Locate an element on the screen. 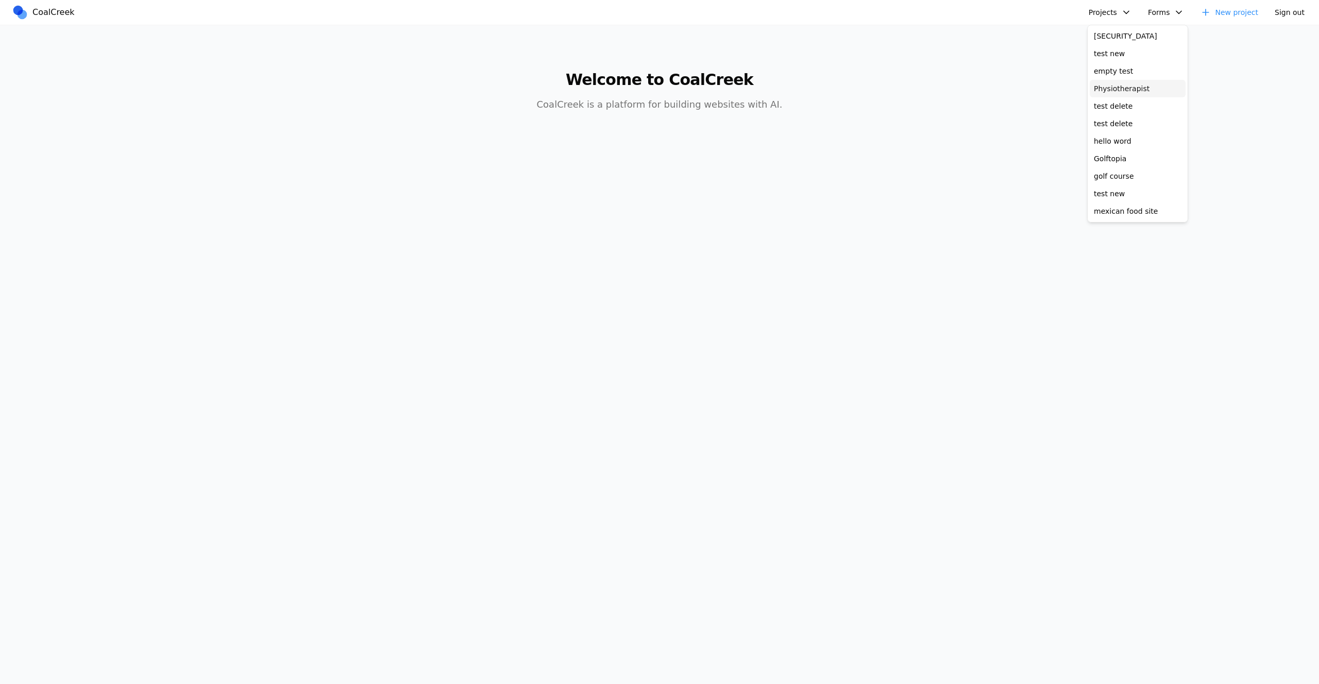 The width and height of the screenshot is (1319, 684). a: Golftopia is located at coordinates (1138, 159).